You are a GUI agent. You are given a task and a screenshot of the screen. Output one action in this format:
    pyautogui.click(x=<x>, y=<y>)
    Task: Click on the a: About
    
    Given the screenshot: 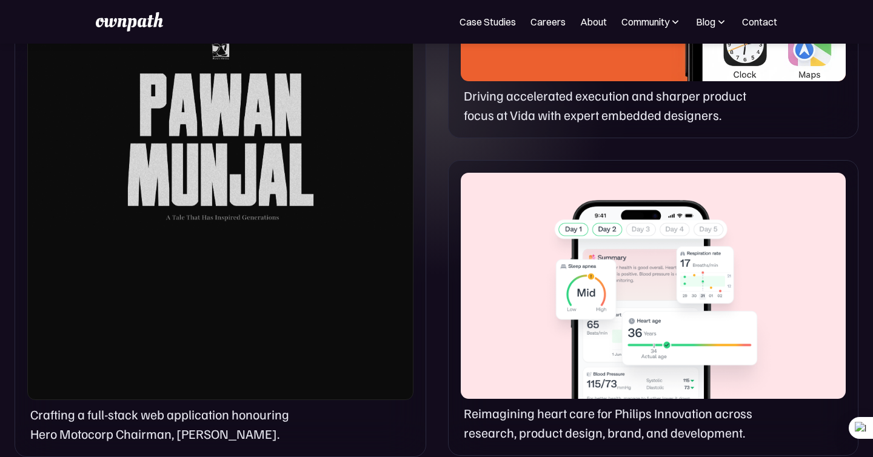 What is the action you would take?
    pyautogui.click(x=594, y=22)
    